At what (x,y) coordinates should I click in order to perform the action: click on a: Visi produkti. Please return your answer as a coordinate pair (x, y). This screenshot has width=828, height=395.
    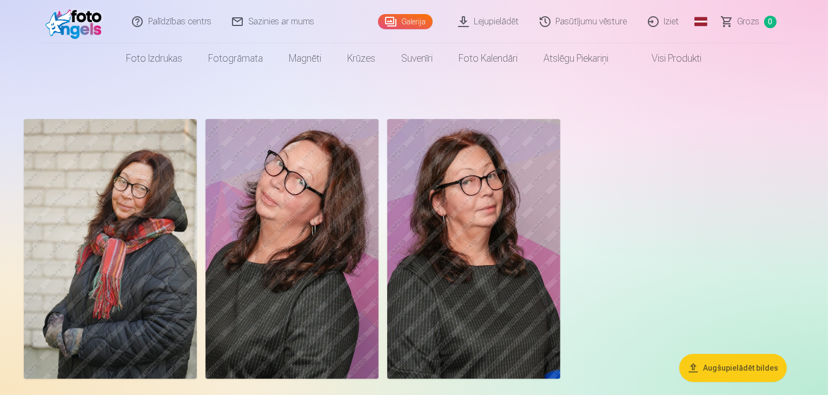
    Looking at the image, I should click on (668, 58).